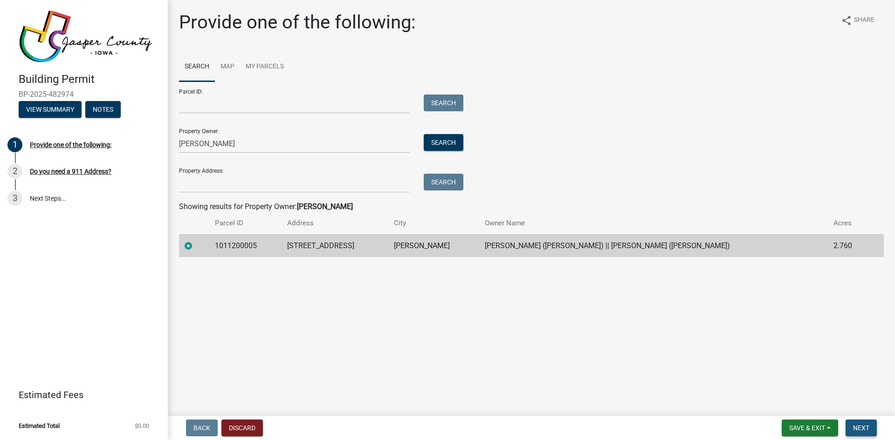 This screenshot has width=895, height=440. I want to click on span: Back, so click(202, 428).